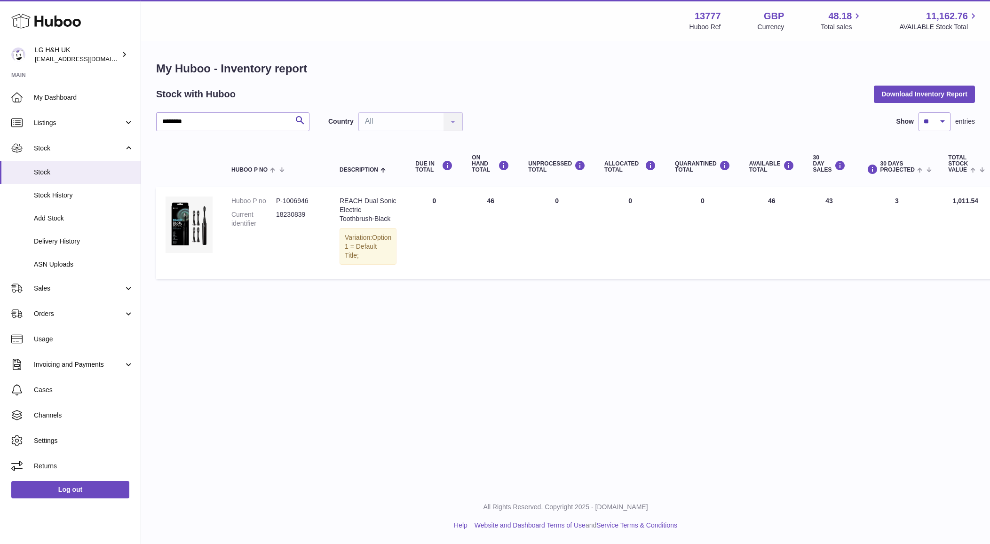 Image resolution: width=990 pixels, height=544 pixels. What do you see at coordinates (79, 288) in the screenshot?
I see `span: Sales` at bounding box center [79, 288].